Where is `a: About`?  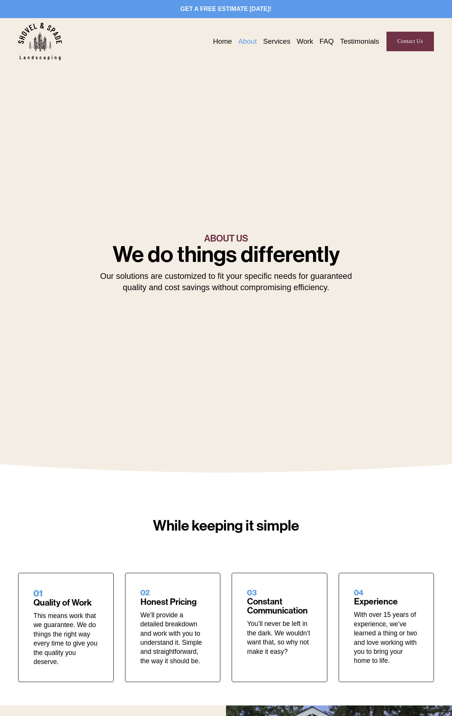
a: About is located at coordinates (248, 41).